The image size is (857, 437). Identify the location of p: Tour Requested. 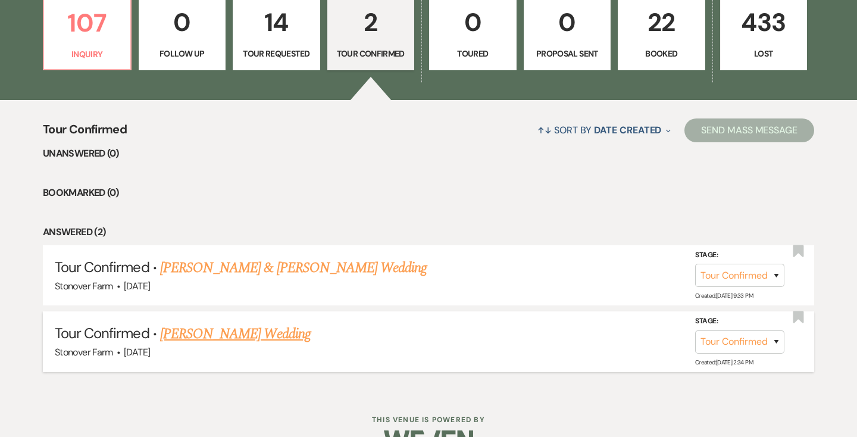
(276, 54).